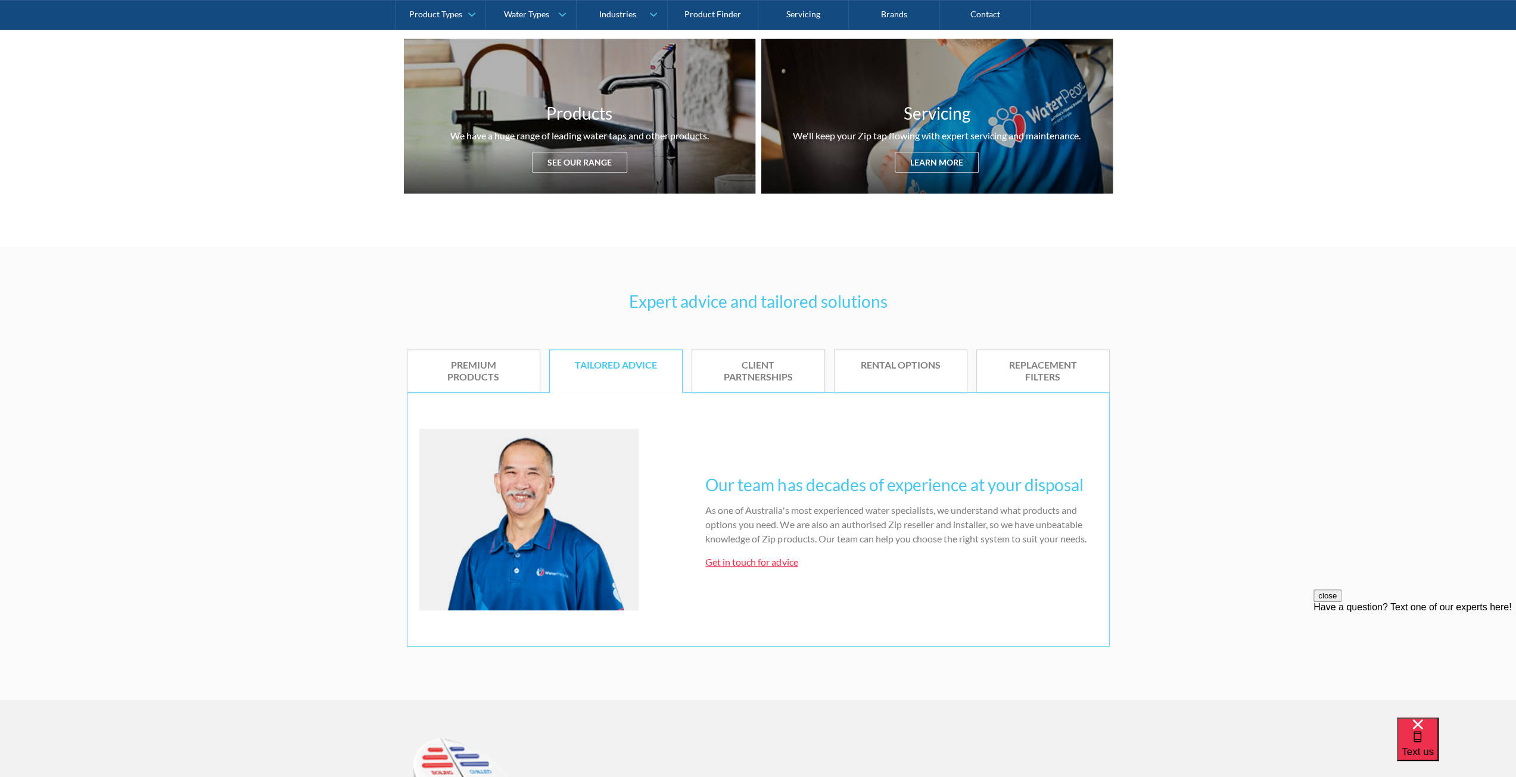 The height and width of the screenshot is (777, 1516). I want to click on img: Tailored advice, so click(529, 519).